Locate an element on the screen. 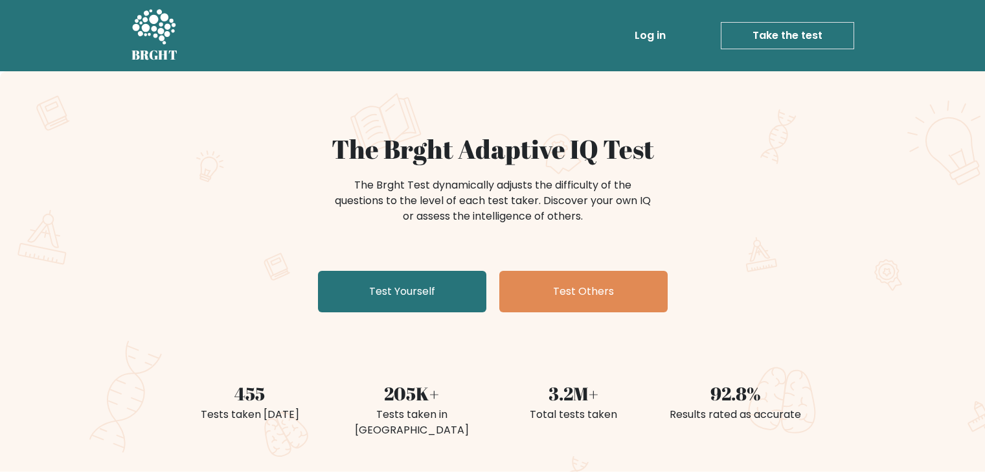 The width and height of the screenshot is (985, 473). div: Total tests taken is located at coordinates (574, 415).